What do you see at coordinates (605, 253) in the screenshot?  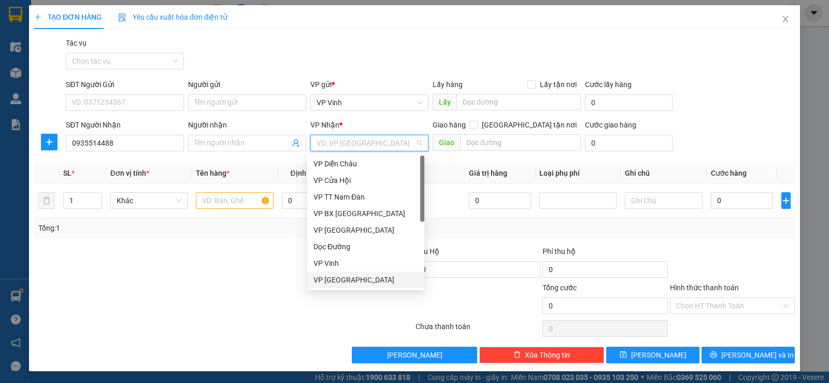 I see `div: Phí thu hộ` at bounding box center [605, 253].